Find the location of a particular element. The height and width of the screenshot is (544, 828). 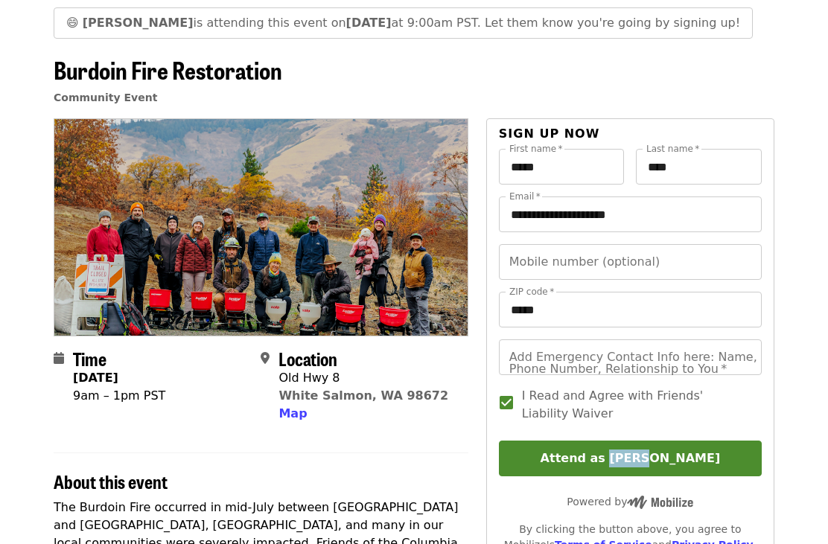

span: About this event is located at coordinates (110, 481).